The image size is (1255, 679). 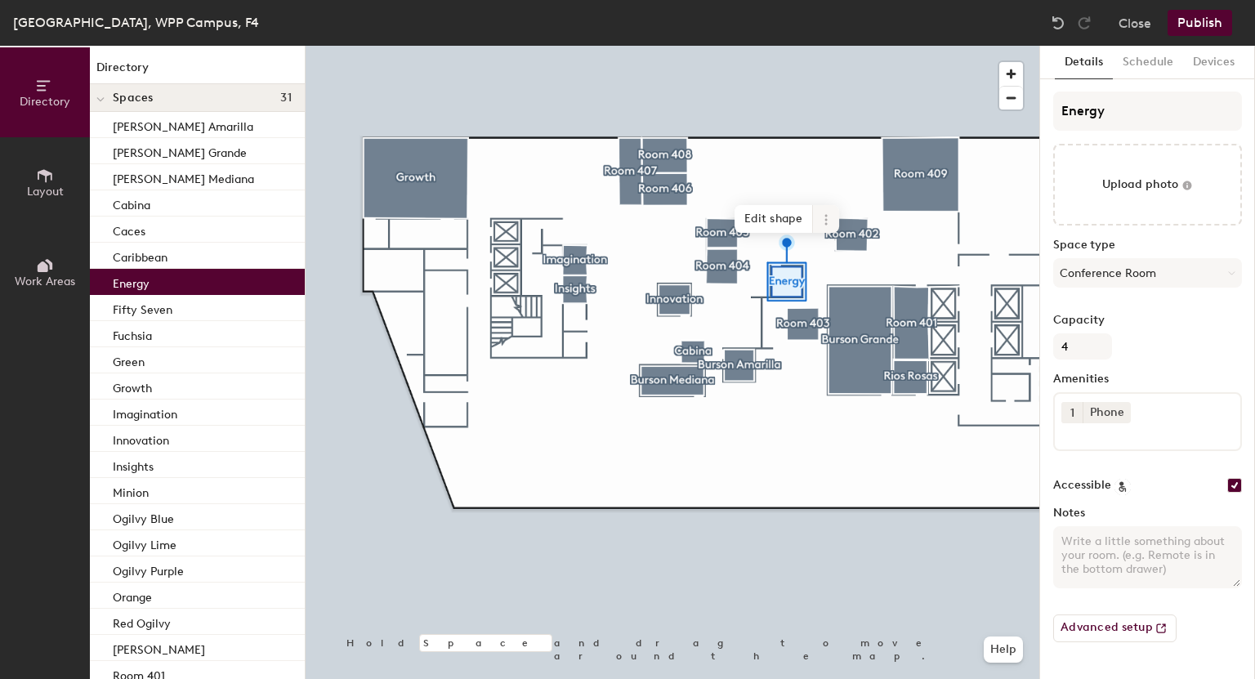 What do you see at coordinates (1148, 62) in the screenshot?
I see `button: Schedule` at bounding box center [1148, 62].